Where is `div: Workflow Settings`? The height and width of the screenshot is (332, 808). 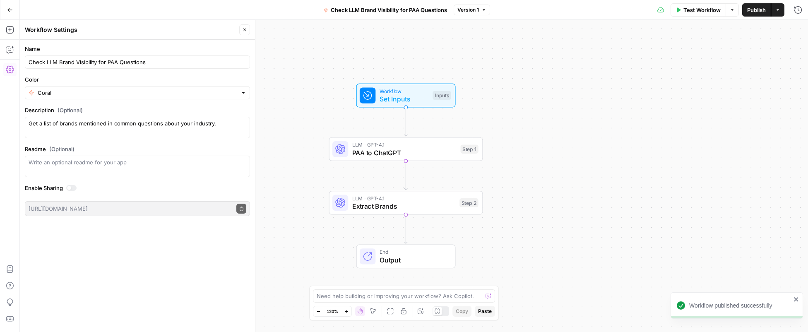
div: Workflow Settings is located at coordinates (131, 30).